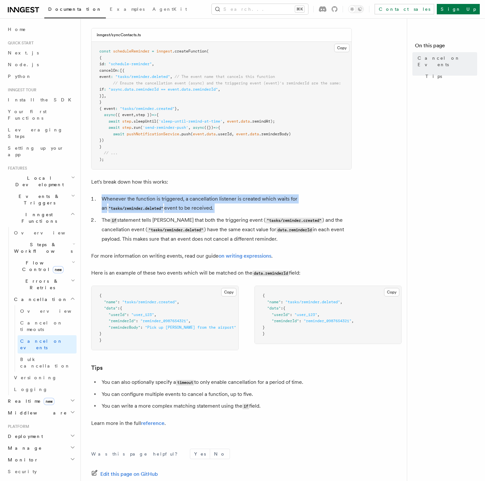 This screenshot has width=485, height=481. Describe the element at coordinates (131, 51) in the screenshot. I see `span: scheduleReminder` at that location.